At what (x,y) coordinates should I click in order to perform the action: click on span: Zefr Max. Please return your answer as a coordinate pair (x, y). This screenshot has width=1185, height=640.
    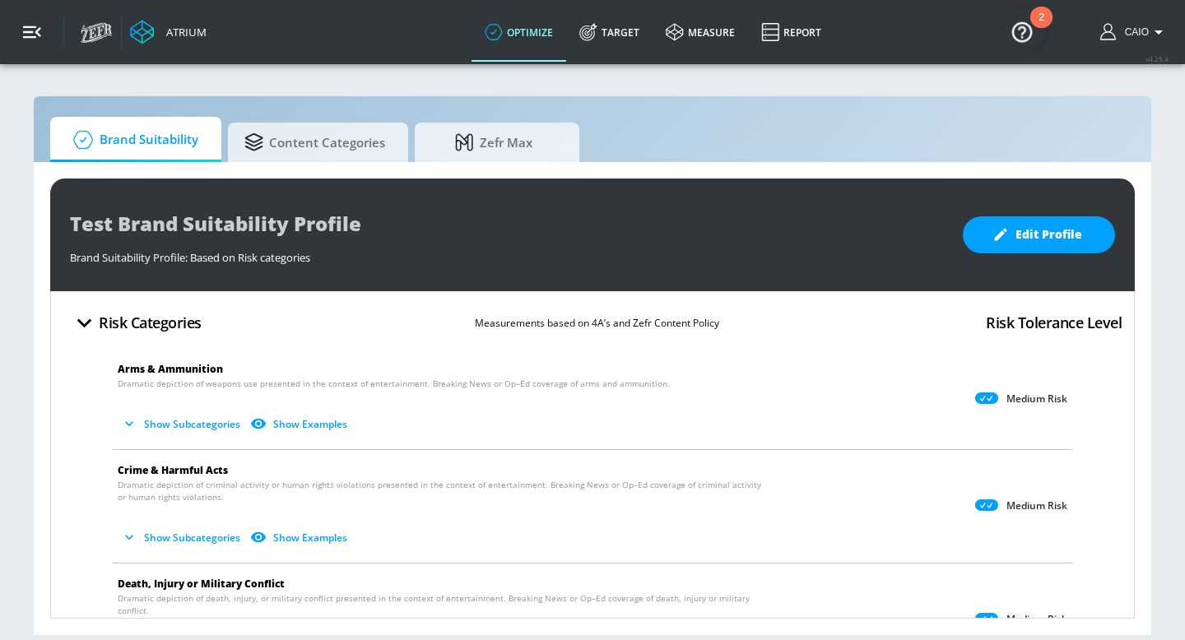
    Looking at the image, I should click on (494, 142).